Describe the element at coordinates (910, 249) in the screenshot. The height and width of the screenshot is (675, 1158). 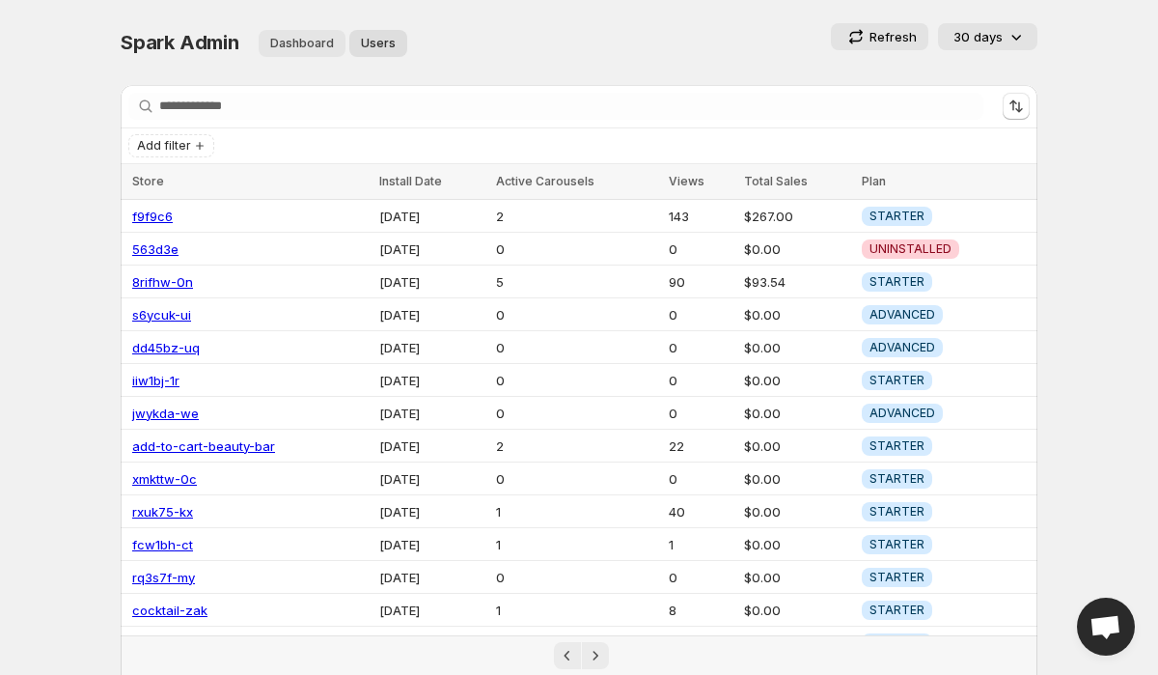
I see `span: UNINSTALLED` at that location.